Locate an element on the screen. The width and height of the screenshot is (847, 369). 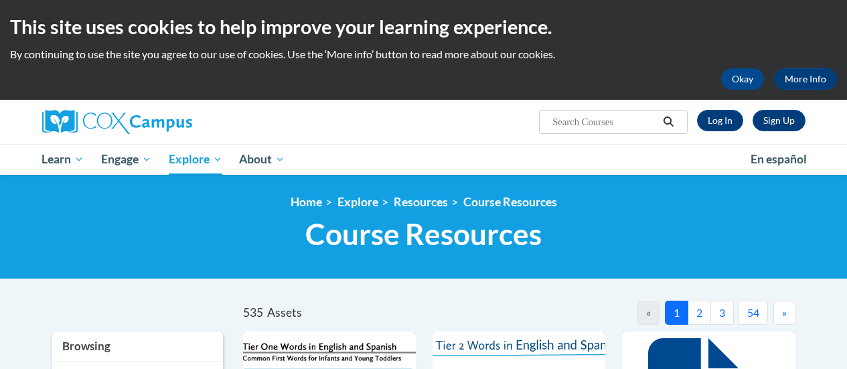
a: Log In is located at coordinates (720, 121).